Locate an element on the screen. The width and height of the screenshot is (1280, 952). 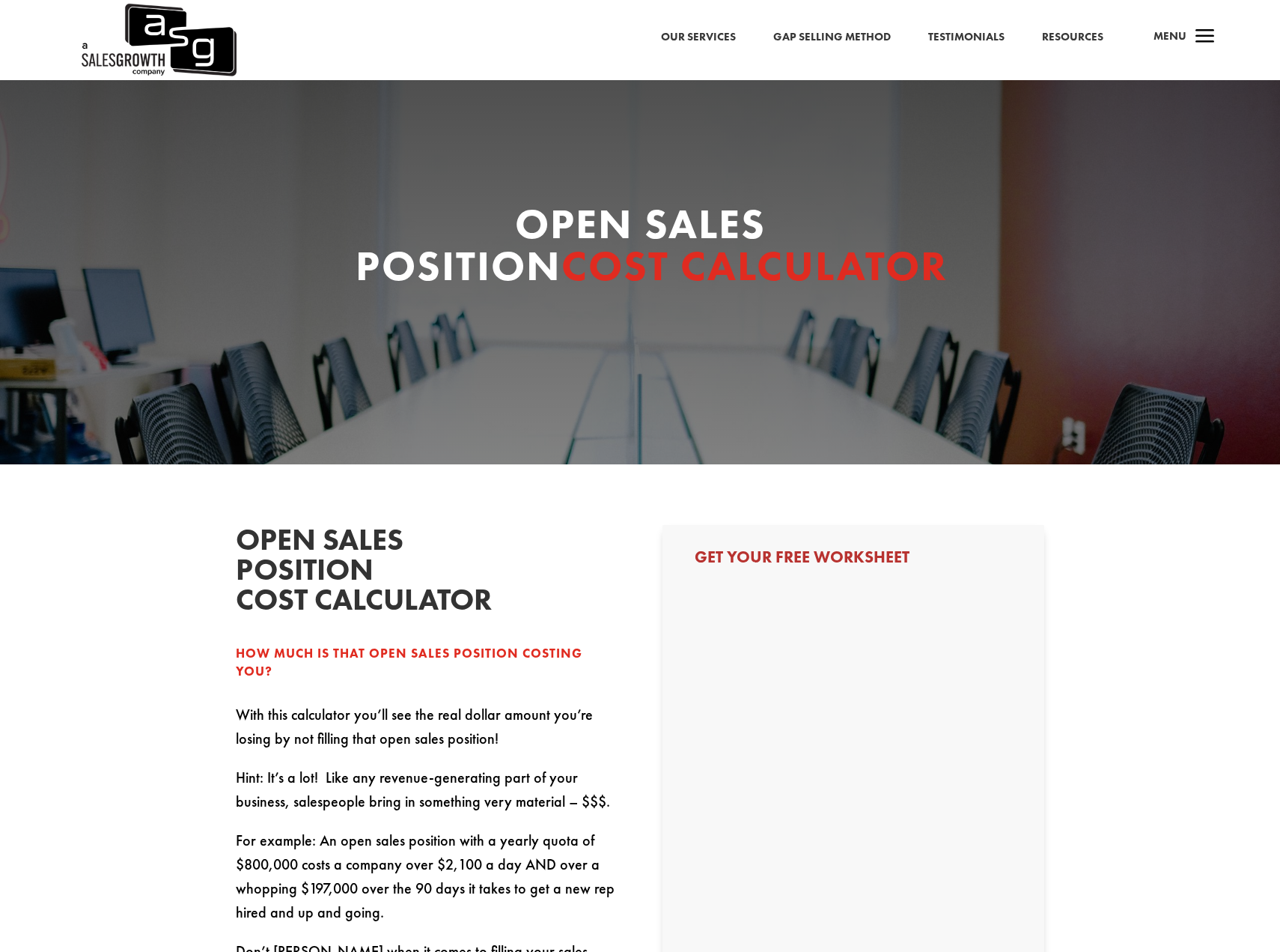
p: For example: An open sales position with a yearly quota of $800,000 costs a company over $2,100 a... is located at coordinates (427, 883).